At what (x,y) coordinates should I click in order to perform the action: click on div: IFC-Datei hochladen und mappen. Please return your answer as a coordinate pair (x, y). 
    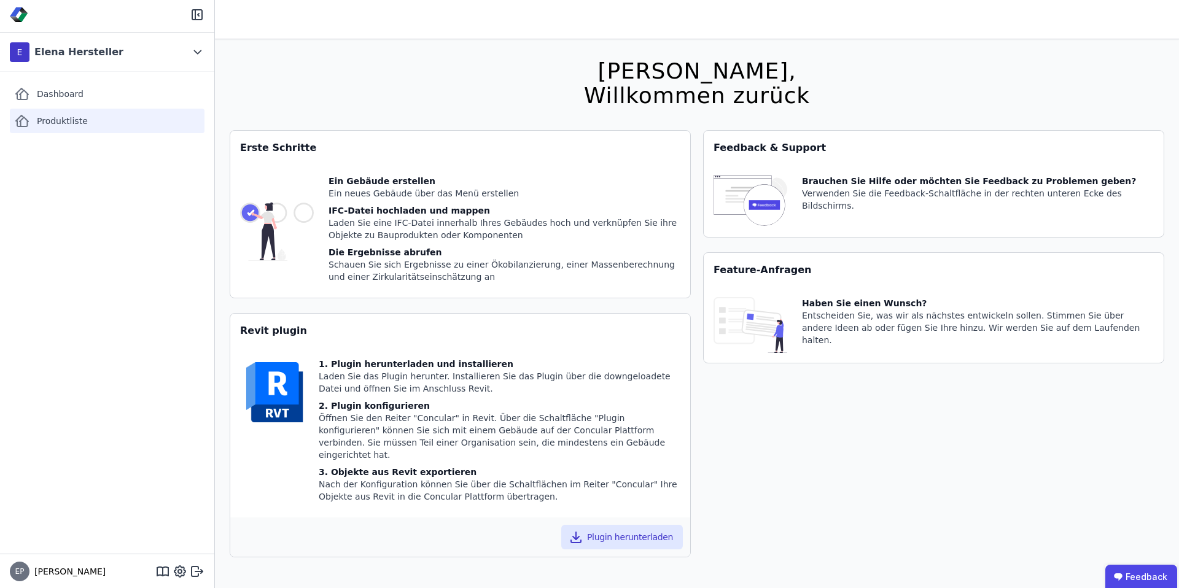
    Looking at the image, I should click on (504, 211).